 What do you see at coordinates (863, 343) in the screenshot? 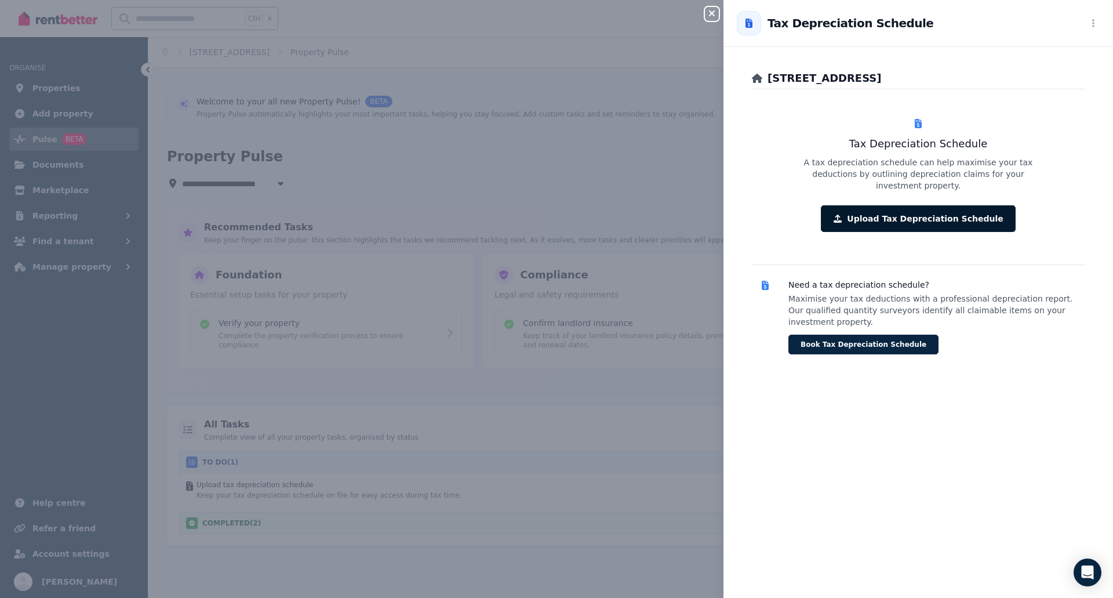
I see `a: Book Tax Depreciation Schedule` at bounding box center [863, 343].